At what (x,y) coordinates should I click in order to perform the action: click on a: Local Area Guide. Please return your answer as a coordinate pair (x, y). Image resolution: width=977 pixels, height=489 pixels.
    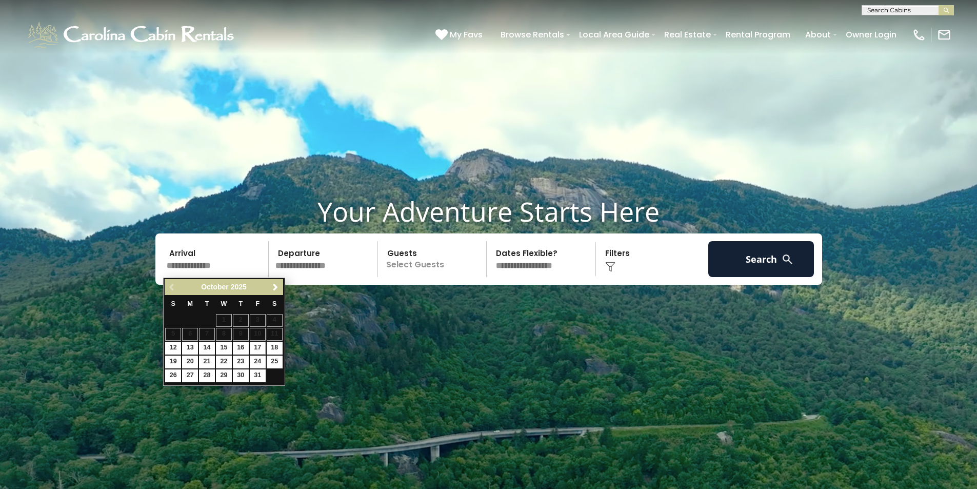
    Looking at the image, I should click on (614, 34).